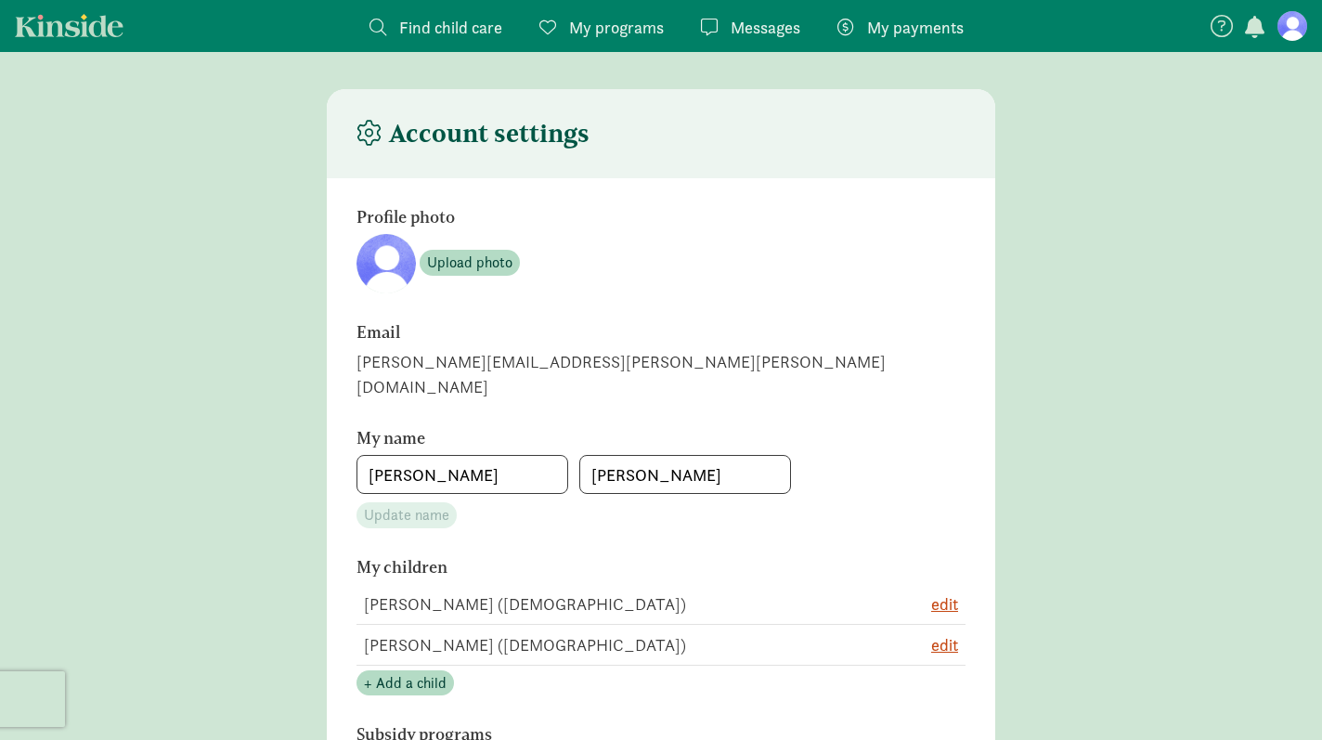 The height and width of the screenshot is (740, 1322). I want to click on span: Messages, so click(765, 27).